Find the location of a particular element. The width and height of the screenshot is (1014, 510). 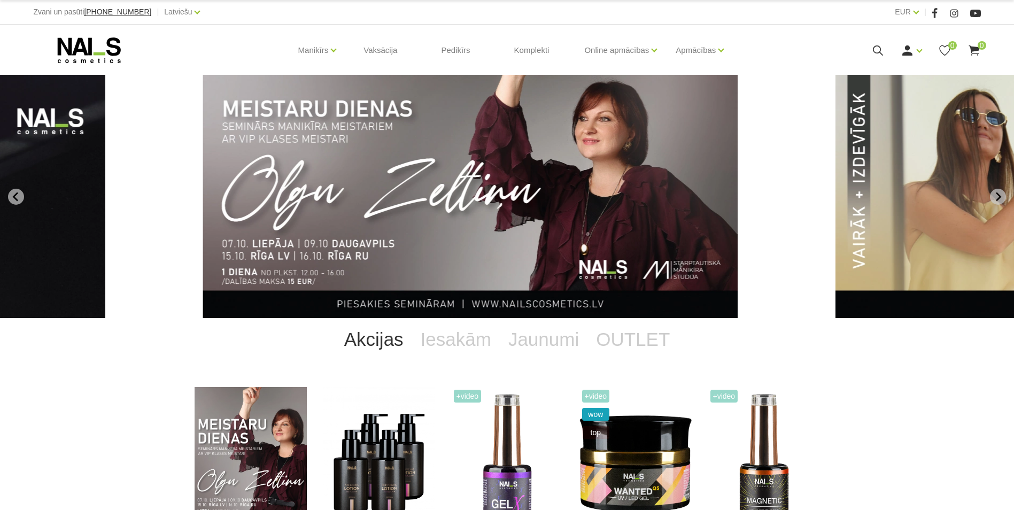

a: Pedikīrs is located at coordinates (455, 50).